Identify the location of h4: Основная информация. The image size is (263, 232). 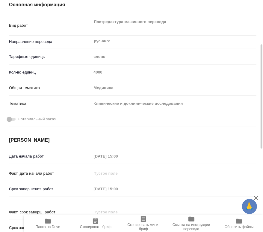
(133, 5).